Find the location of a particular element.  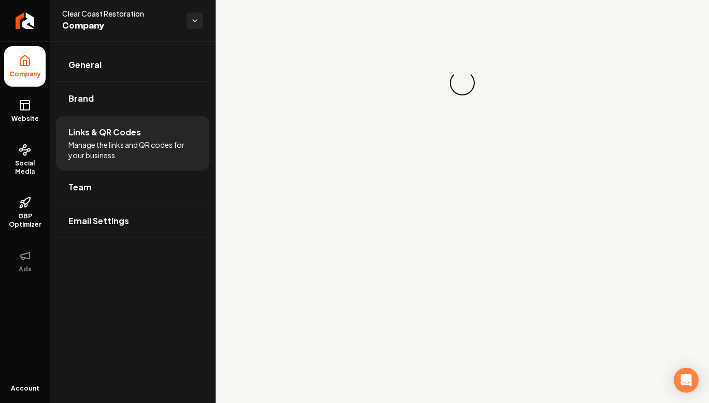

span: Clear Coast Restoration is located at coordinates (120, 13).